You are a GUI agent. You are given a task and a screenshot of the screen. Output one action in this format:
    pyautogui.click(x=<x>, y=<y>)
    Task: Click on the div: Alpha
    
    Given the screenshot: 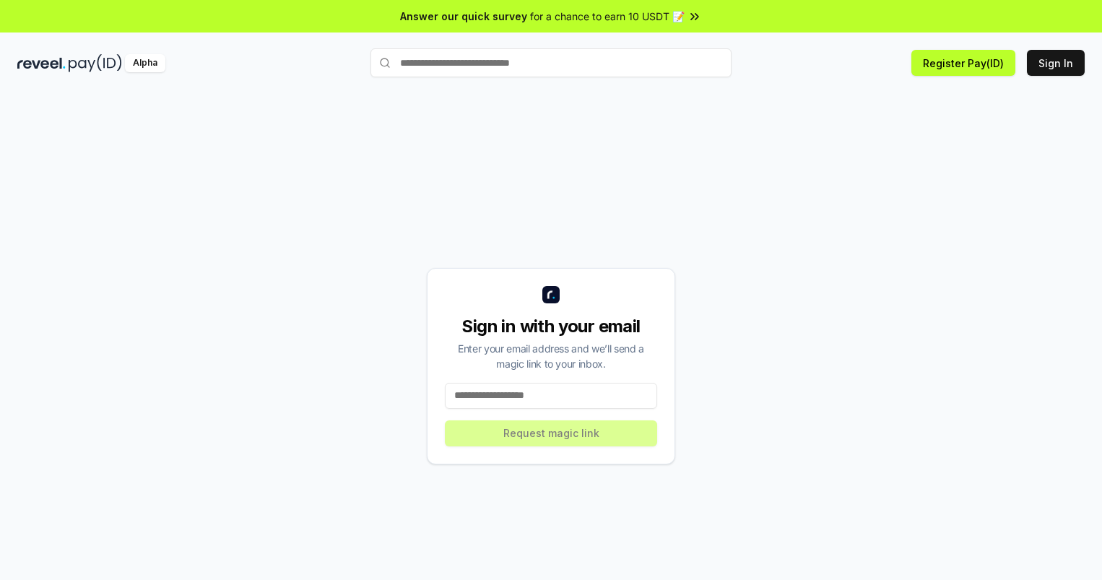 What is the action you would take?
    pyautogui.click(x=145, y=63)
    